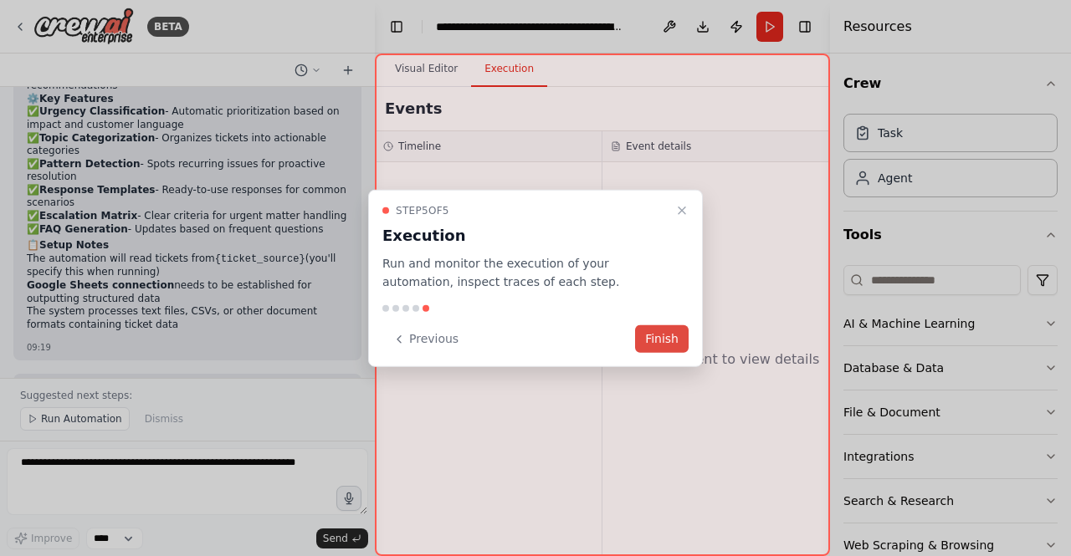  I want to click on button: Previous, so click(425, 339).